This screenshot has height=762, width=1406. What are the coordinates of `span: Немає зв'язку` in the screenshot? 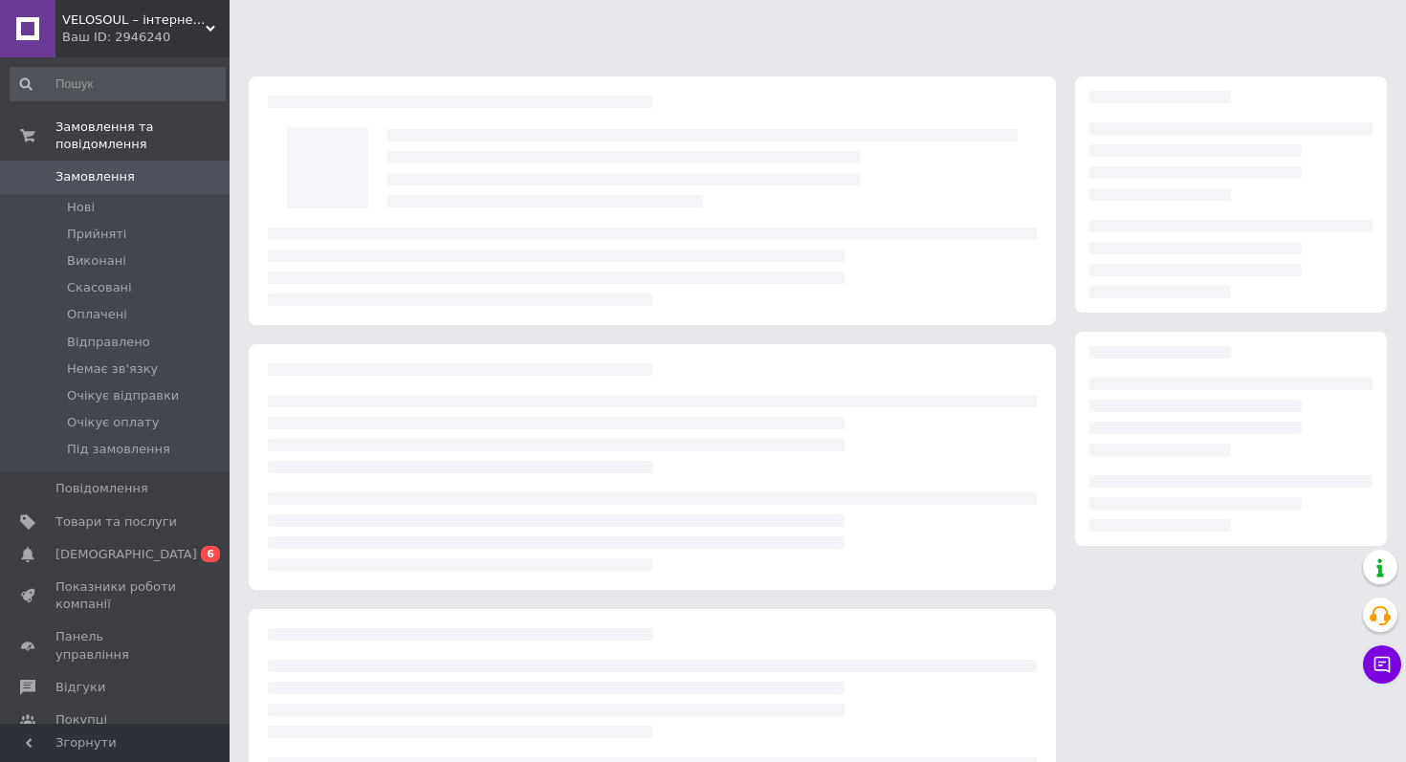 It's located at (112, 369).